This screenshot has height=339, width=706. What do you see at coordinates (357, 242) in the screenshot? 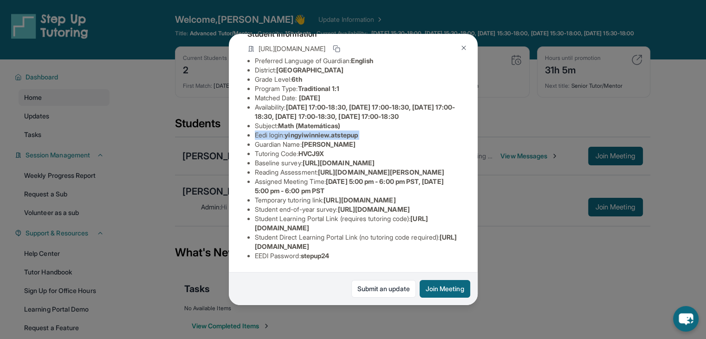
I see `li: Student Direct Learning Portal Link (no tutoring code required) :` at bounding box center [357, 242].